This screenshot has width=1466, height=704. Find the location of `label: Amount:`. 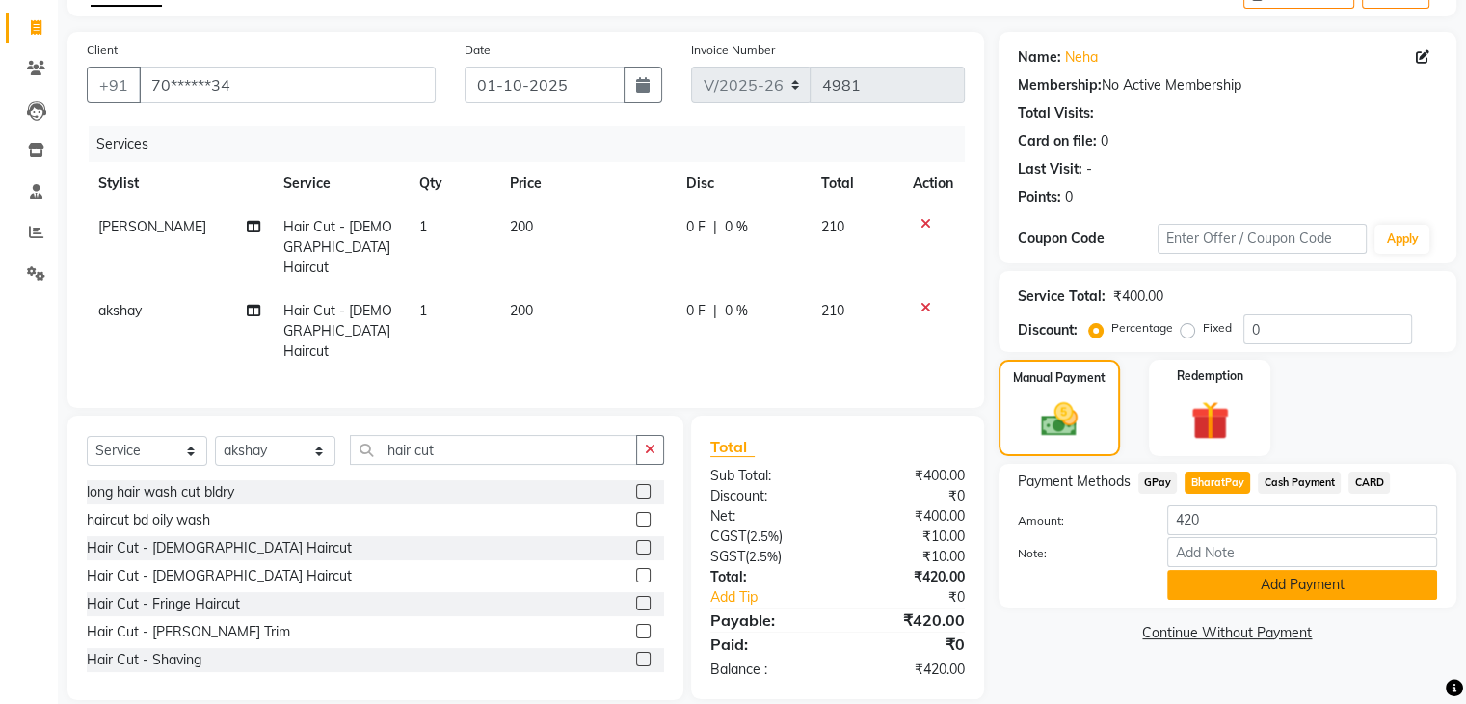

label: Amount: is located at coordinates (1078, 521).